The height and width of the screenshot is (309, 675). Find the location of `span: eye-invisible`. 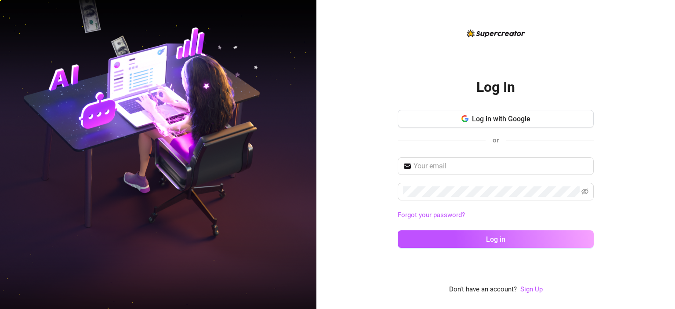

span: eye-invisible is located at coordinates (585, 191).